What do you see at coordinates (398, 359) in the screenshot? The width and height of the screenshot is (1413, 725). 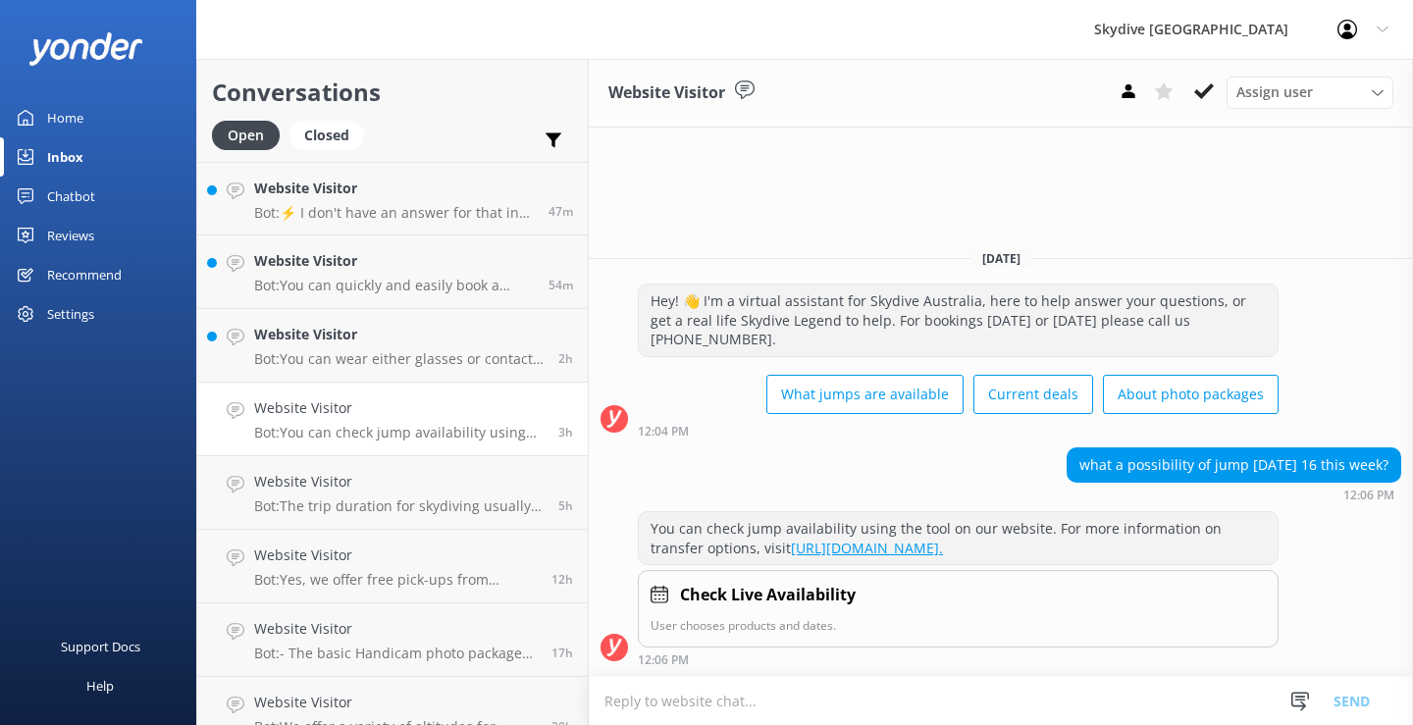 I see `p: Bot: You can wear either glasses or contact lenses, and we provide everyone with goggles designed...` at bounding box center [398, 359].